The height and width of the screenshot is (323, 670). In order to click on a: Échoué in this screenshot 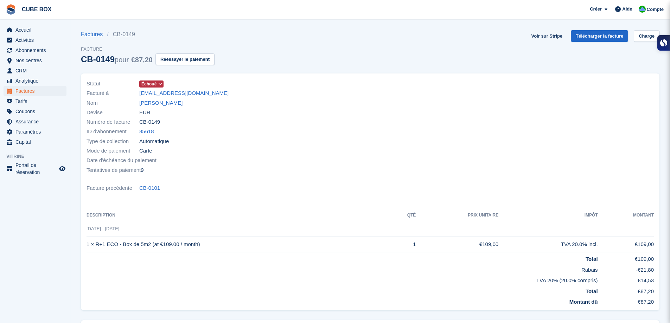, I will do `click(151, 84)`.